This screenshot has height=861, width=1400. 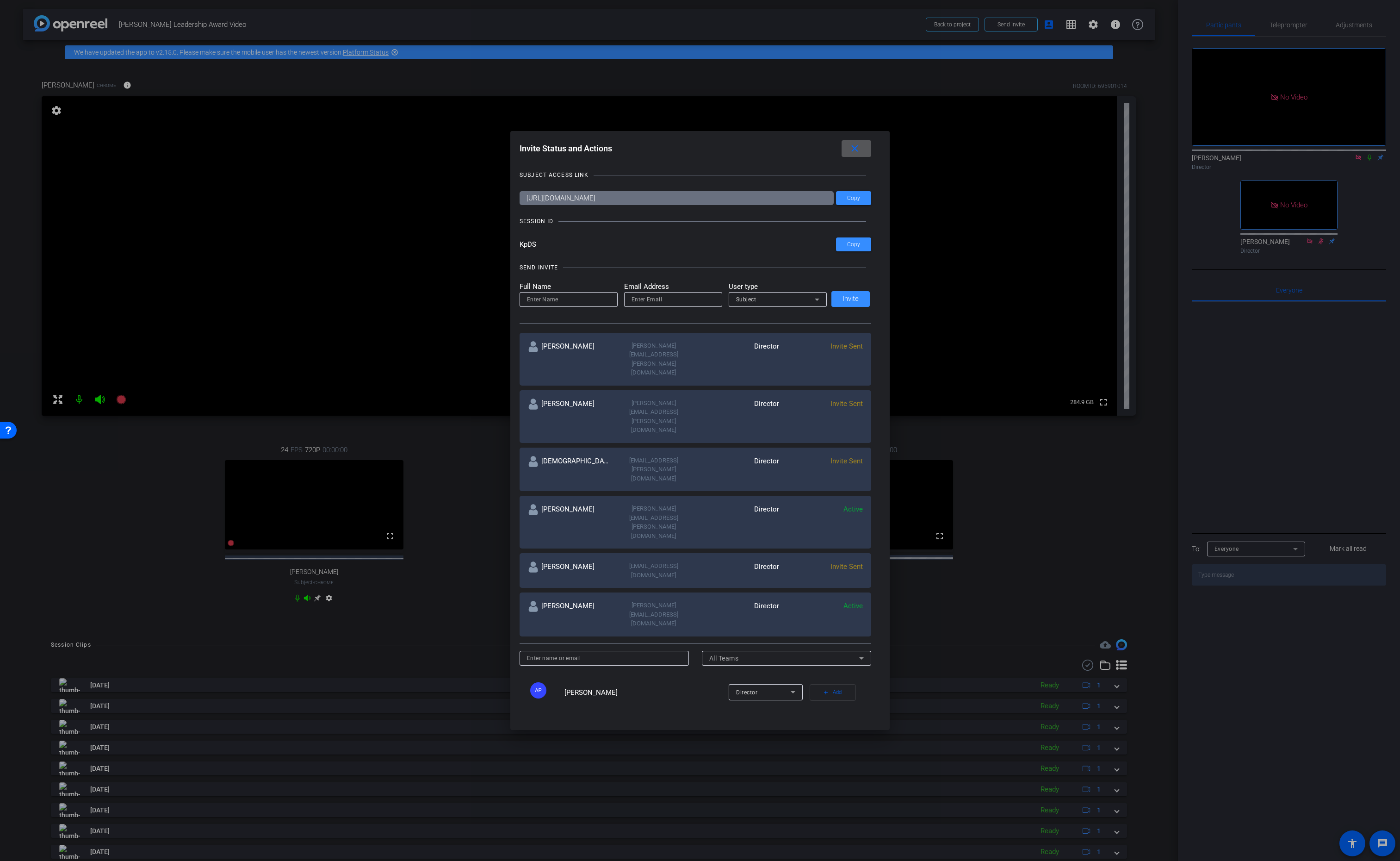 What do you see at coordinates (569, 300) in the screenshot?
I see `input: Enter Name` at bounding box center [569, 300].